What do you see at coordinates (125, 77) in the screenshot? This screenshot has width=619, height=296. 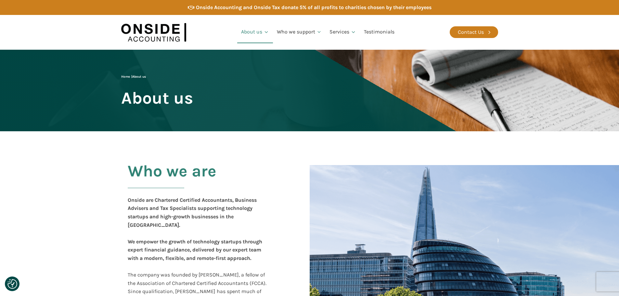 I see `a: Home` at bounding box center [125, 77].